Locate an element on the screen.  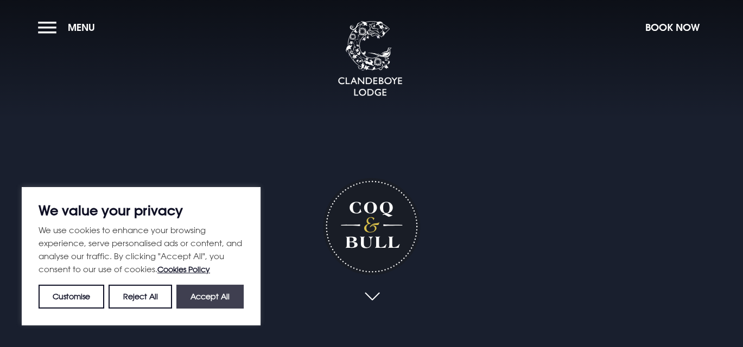
h1: Coq & Bull is located at coordinates (371, 226).